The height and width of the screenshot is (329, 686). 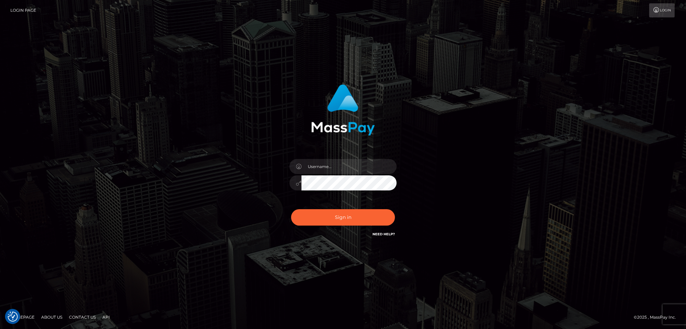 What do you see at coordinates (106, 317) in the screenshot?
I see `a: API` at bounding box center [106, 317].